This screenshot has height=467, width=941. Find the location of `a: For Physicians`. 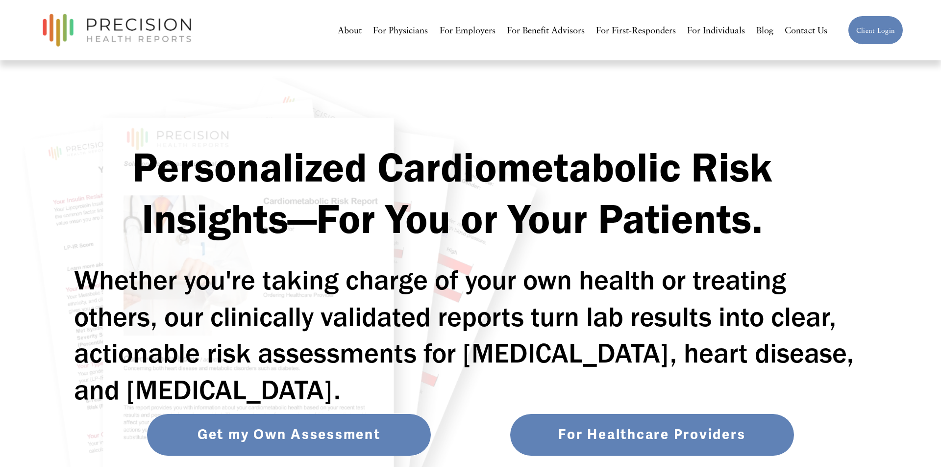

a: For Physicians is located at coordinates (401, 30).